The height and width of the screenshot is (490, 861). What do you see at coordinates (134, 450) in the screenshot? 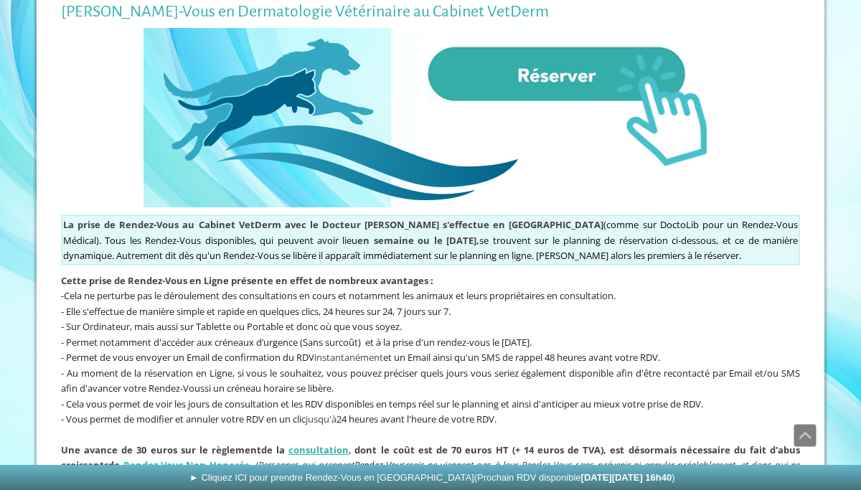
I see `b: Une avance de 30 euros sur le` at bounding box center [134, 450].